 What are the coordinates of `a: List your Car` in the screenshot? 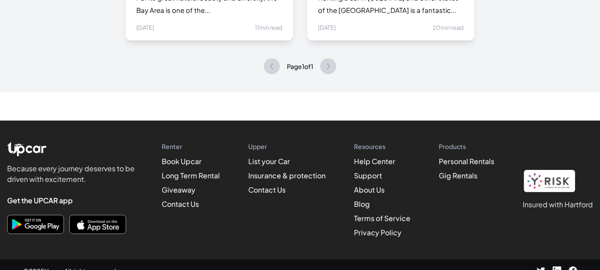 It's located at (269, 161).